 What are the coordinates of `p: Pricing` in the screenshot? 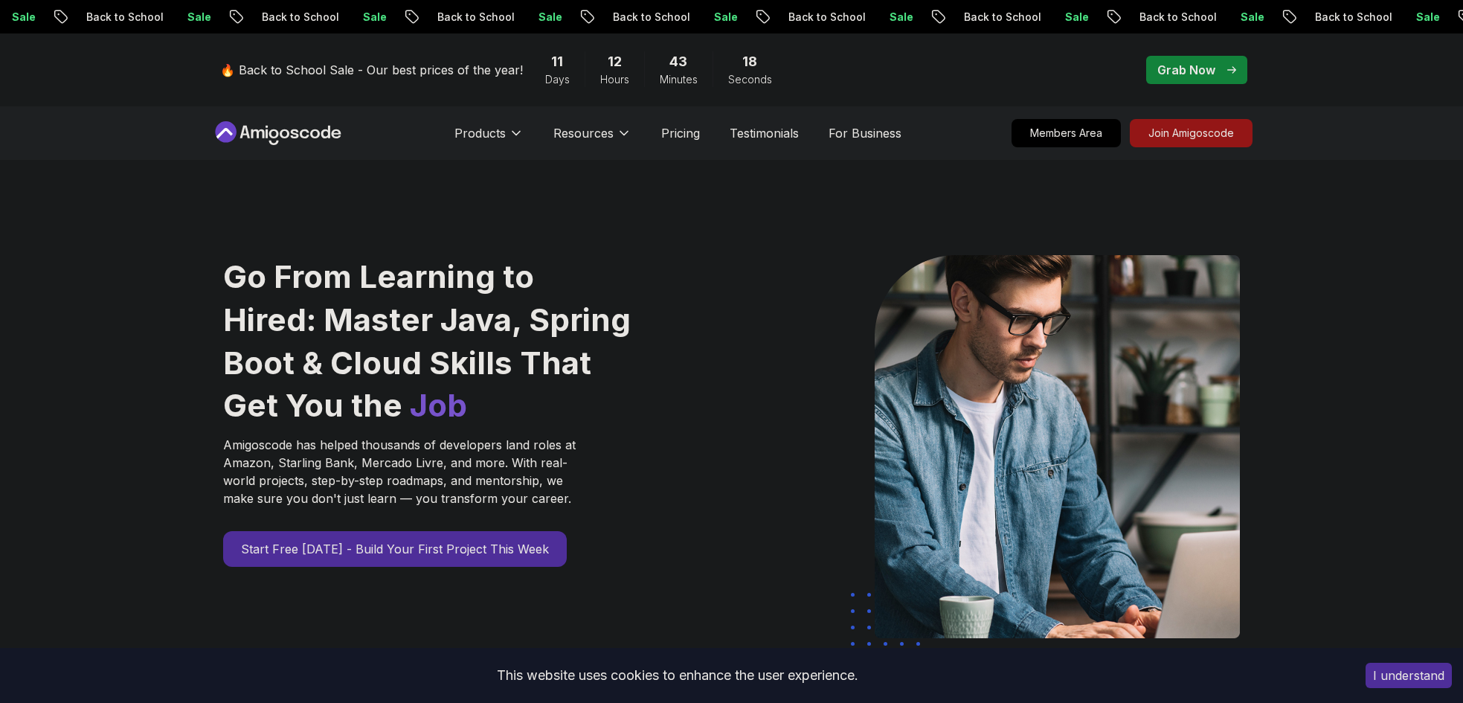 It's located at (681, 133).